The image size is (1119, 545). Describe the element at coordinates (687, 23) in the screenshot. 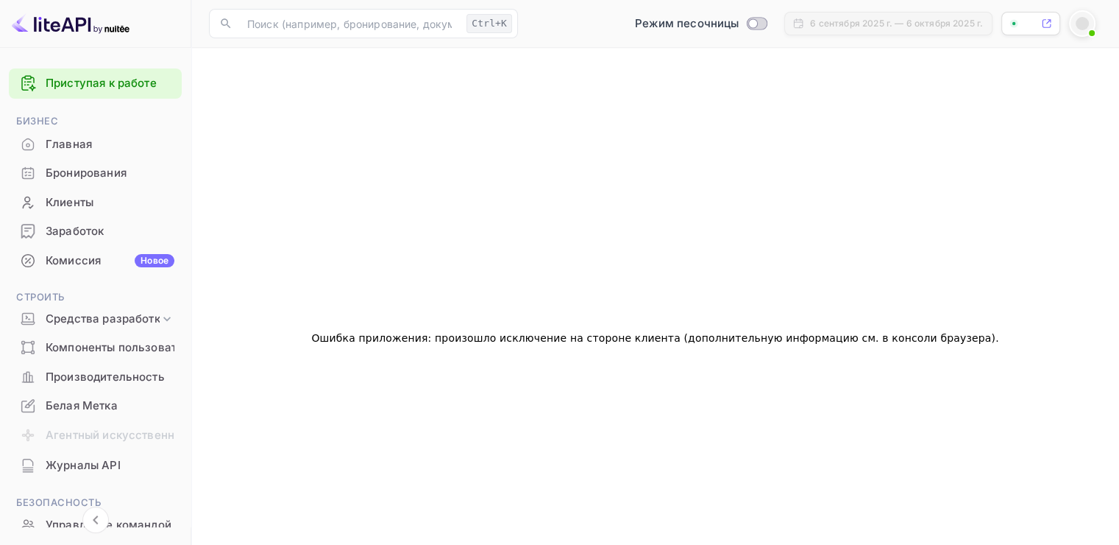

I see `ya-tr-span: Режим песочницы` at that location.